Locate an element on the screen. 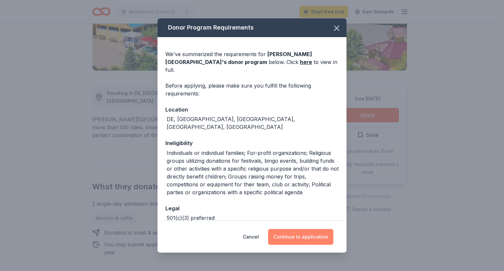 Image resolution: width=504 pixels, height=271 pixels. button: Cancel is located at coordinates (251, 237).